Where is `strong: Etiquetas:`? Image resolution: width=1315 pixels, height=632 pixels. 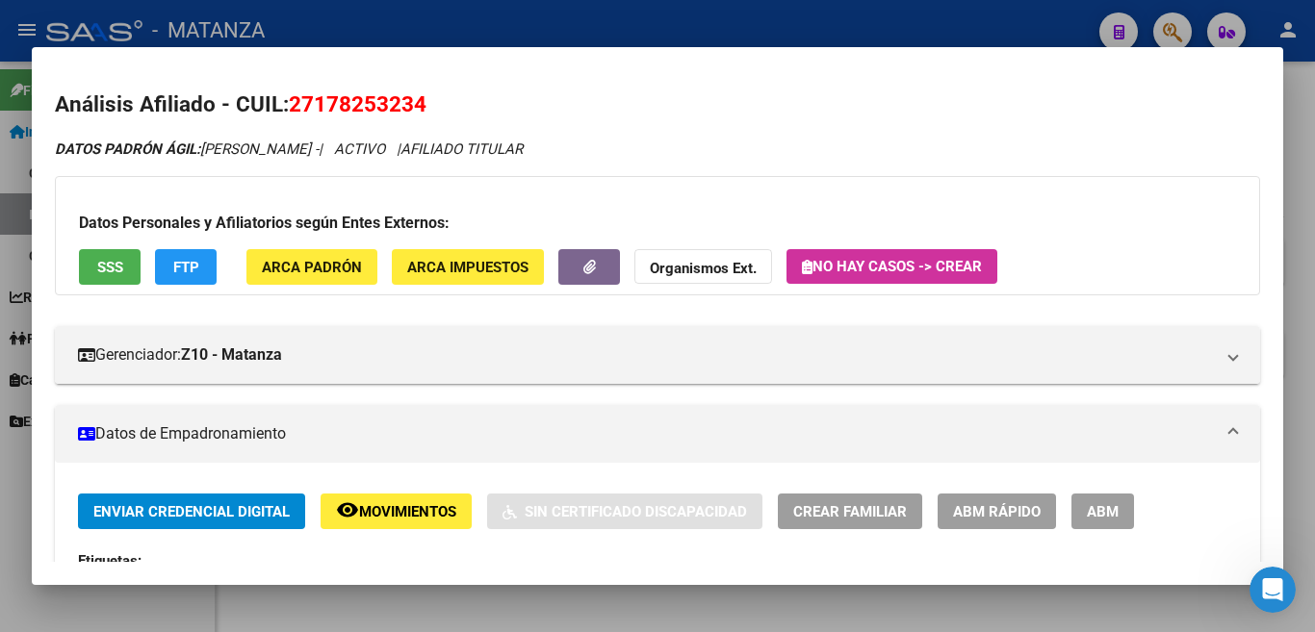
strong: Etiquetas: is located at coordinates (110, 561).